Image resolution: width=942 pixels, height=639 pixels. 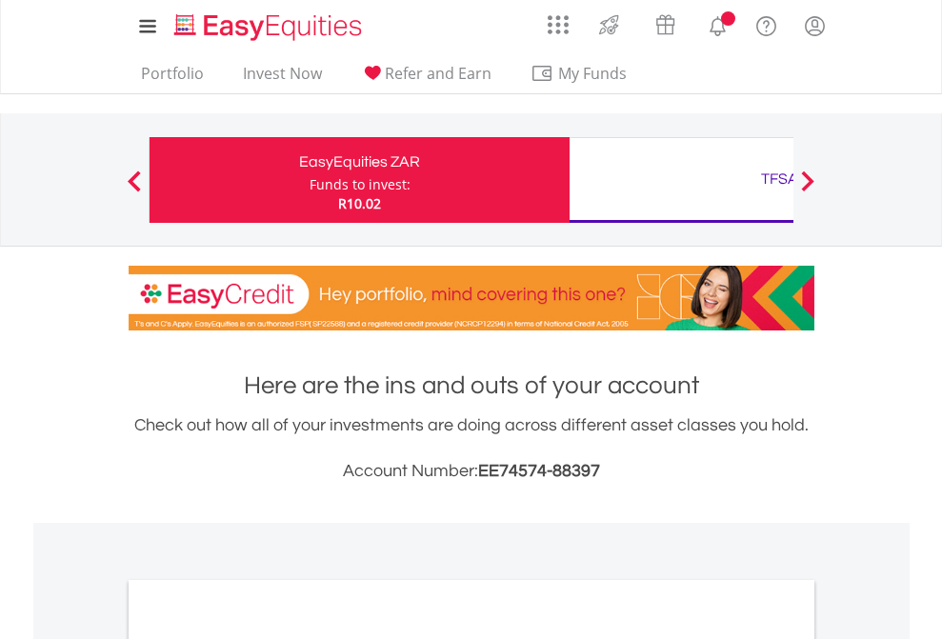 What do you see at coordinates (558, 25) in the screenshot?
I see `img: grid-menu-icon.svg` at bounding box center [558, 25].